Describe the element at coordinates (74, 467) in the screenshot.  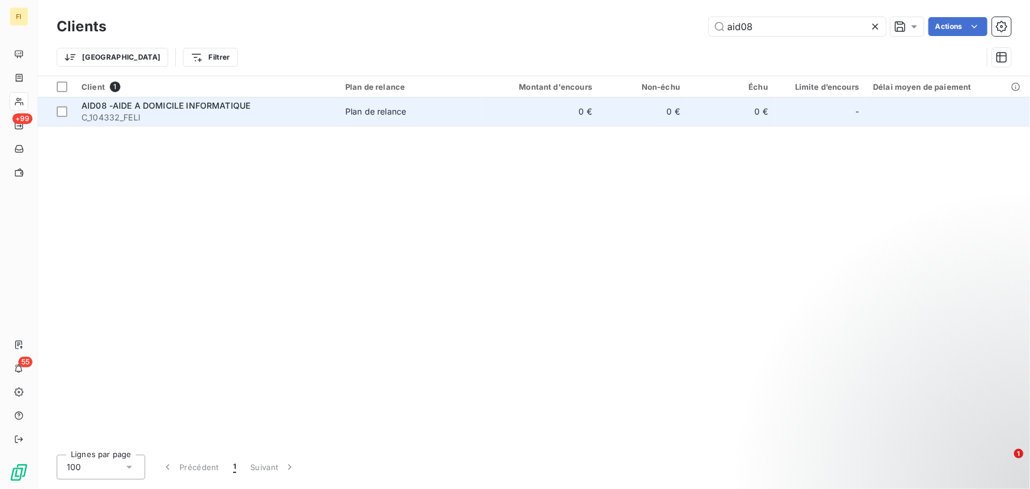
I see `span: 100` at that location.